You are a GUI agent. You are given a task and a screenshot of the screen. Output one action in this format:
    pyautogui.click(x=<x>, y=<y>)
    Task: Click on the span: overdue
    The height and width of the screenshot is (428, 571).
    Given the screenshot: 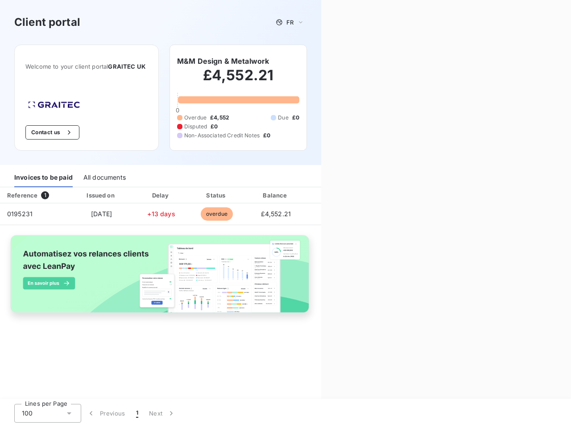 What is the action you would take?
    pyautogui.click(x=217, y=214)
    